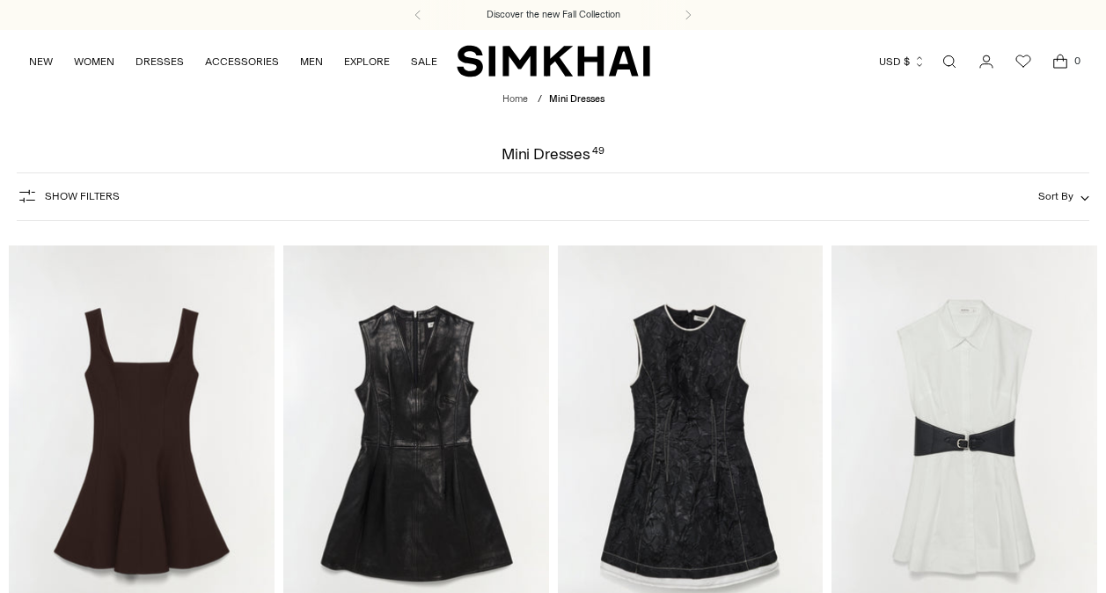 Image resolution: width=1106 pixels, height=593 pixels. What do you see at coordinates (40, 62) in the screenshot?
I see `a: NEW` at bounding box center [40, 62].